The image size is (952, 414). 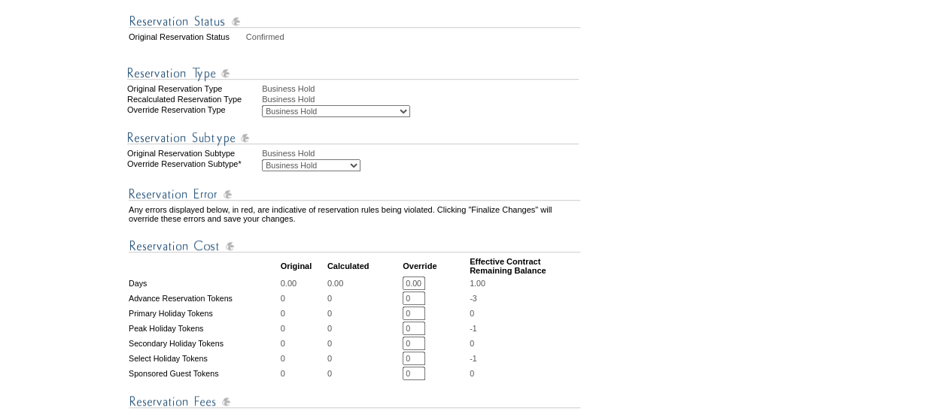 I want to click on td: Primary Holiday Tokens, so click(x=204, y=314).